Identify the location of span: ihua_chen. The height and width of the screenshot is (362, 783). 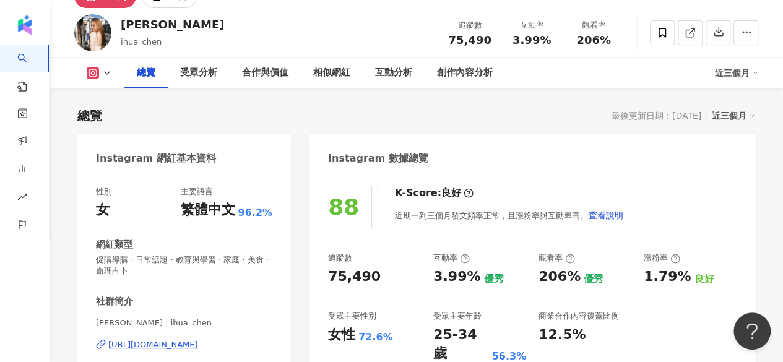
(141, 41).